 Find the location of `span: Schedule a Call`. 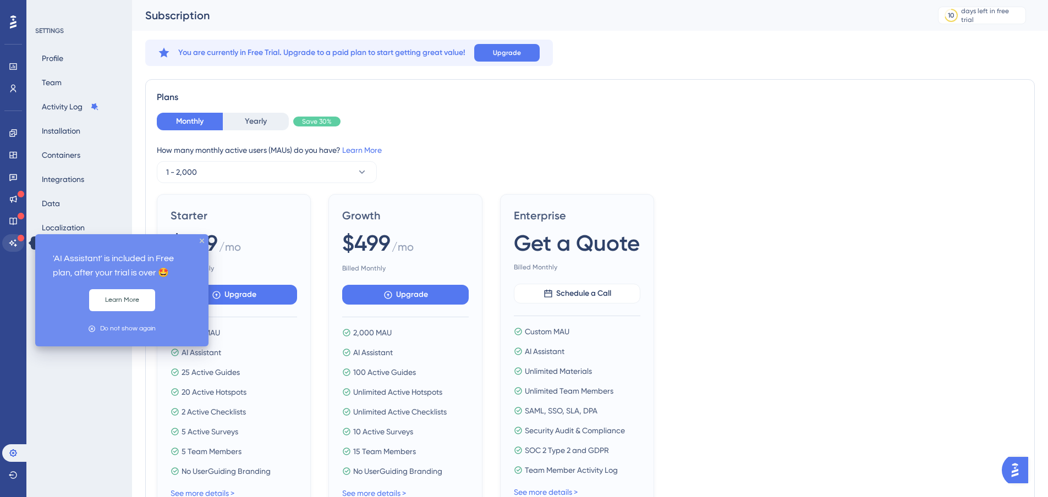

span: Schedule a Call is located at coordinates (584, 294).